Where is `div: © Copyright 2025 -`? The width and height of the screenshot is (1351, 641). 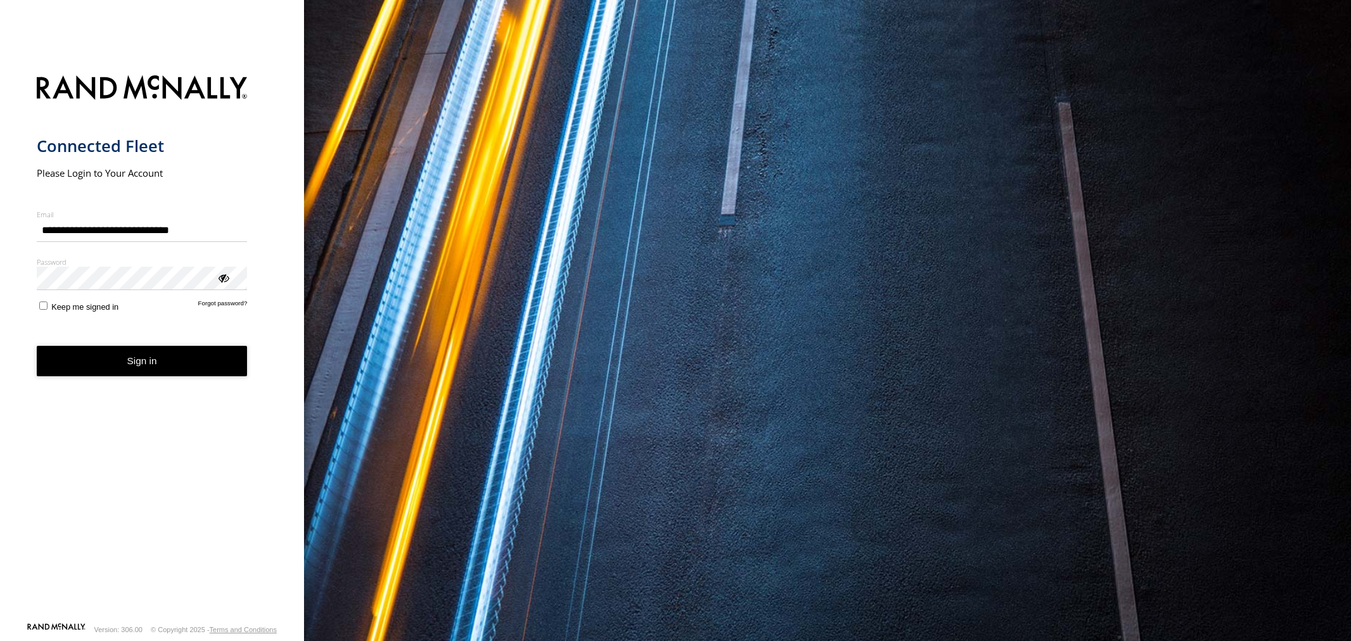
div: © Copyright 2025 - is located at coordinates (214, 630).